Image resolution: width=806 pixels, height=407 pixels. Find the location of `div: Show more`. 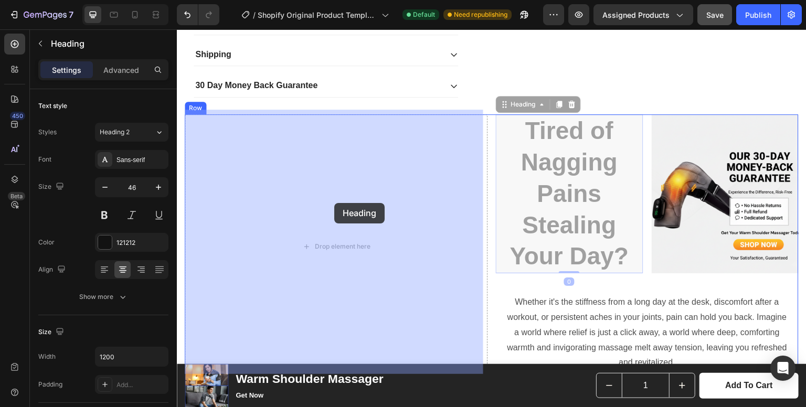

div: Show more is located at coordinates (103, 297).